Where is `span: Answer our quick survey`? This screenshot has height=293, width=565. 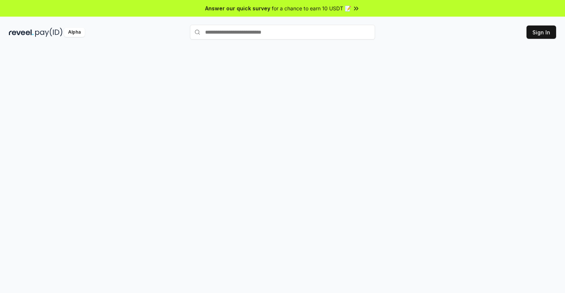
span: Answer our quick survey is located at coordinates (238, 8).